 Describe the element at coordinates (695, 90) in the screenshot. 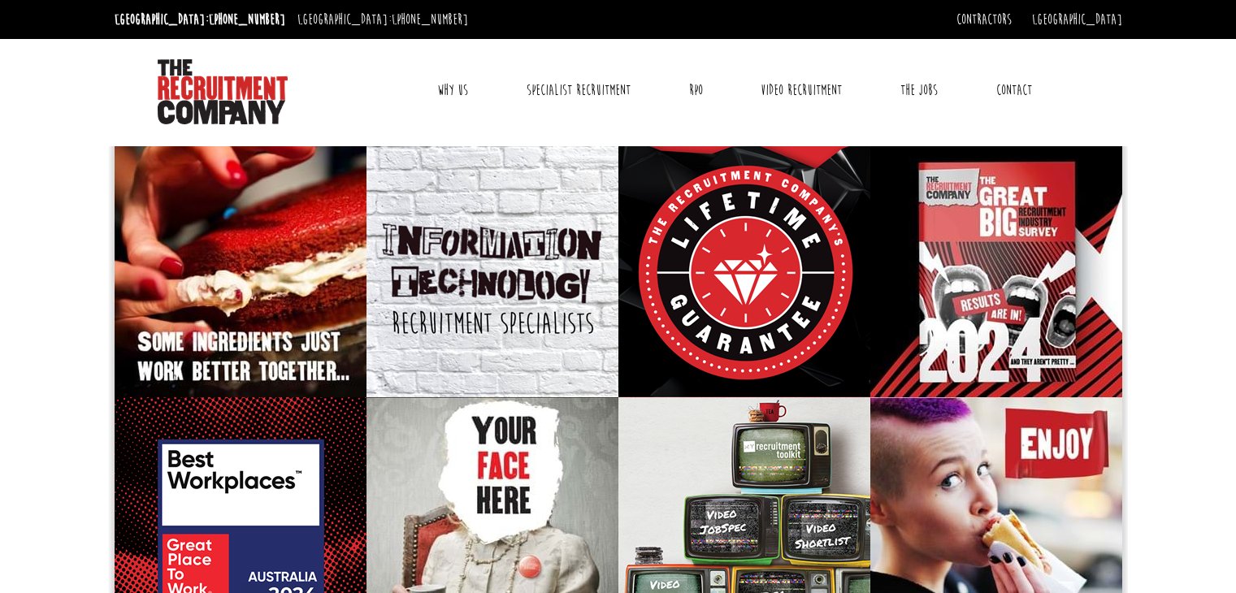

I see `a: RPO` at that location.